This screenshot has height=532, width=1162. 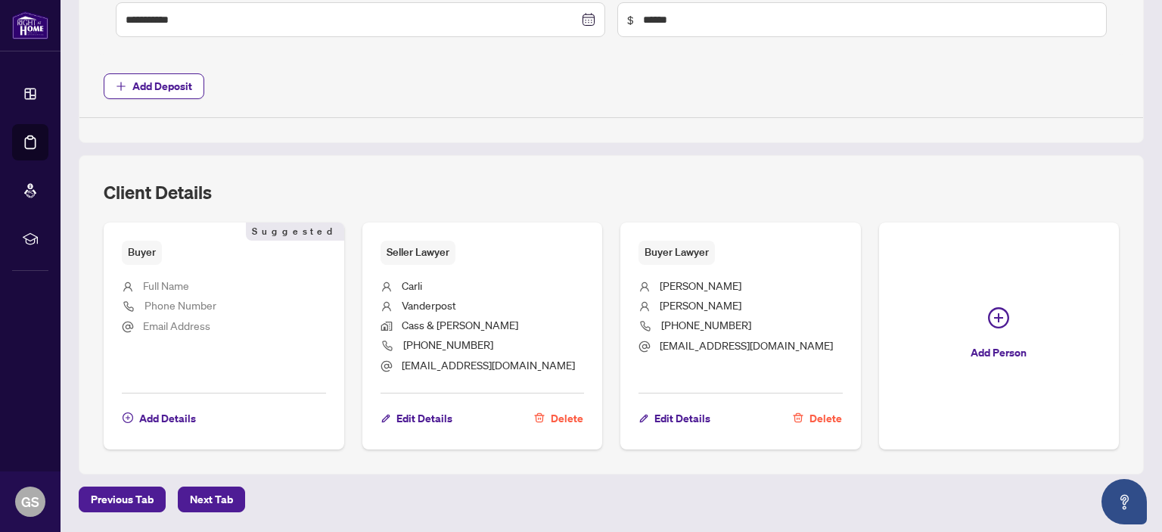 I want to click on span: Seller Lawyer, so click(x=418, y=252).